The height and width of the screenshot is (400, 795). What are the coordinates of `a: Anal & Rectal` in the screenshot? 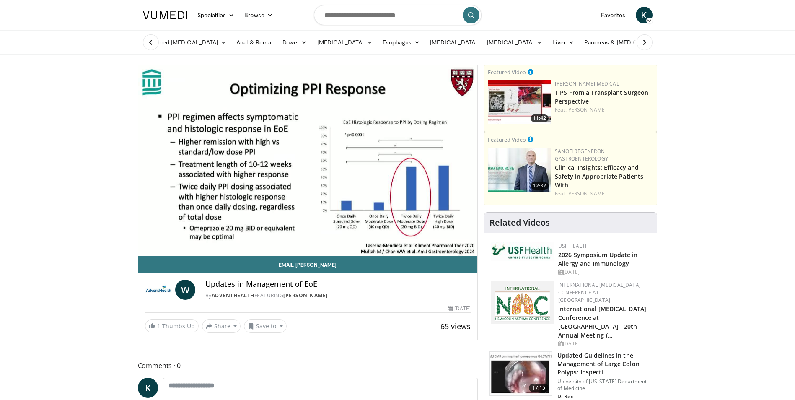 It's located at (254, 42).